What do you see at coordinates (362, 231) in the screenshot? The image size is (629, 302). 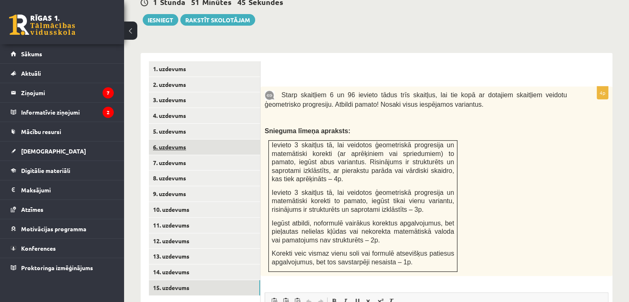 I see `span: Iegūst atbildi, noformulē vairākus korektus apgalvojumus, bet pieļautas nelielas kļūdas vai nekor...` at bounding box center [362, 231].